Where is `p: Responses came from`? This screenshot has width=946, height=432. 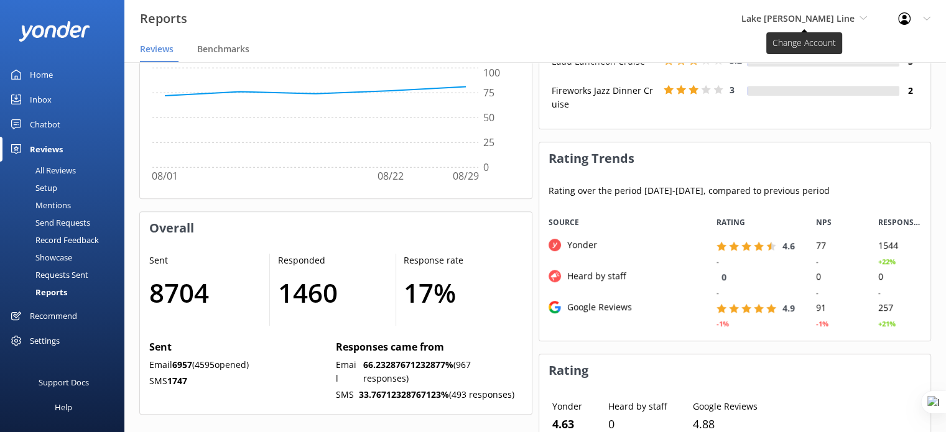
p: Responses came from is located at coordinates (427, 348).